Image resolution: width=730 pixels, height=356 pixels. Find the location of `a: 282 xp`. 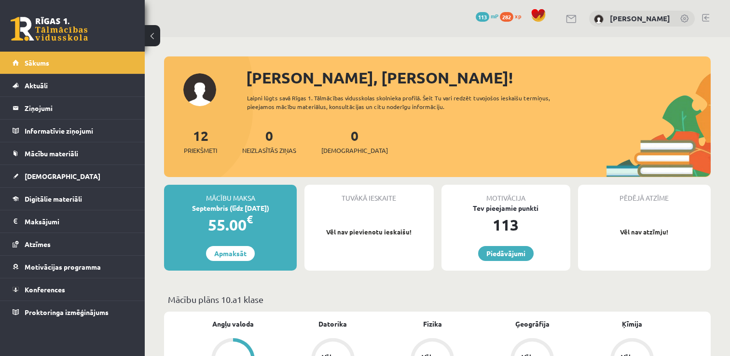

a: 282 xp is located at coordinates (513, 16).